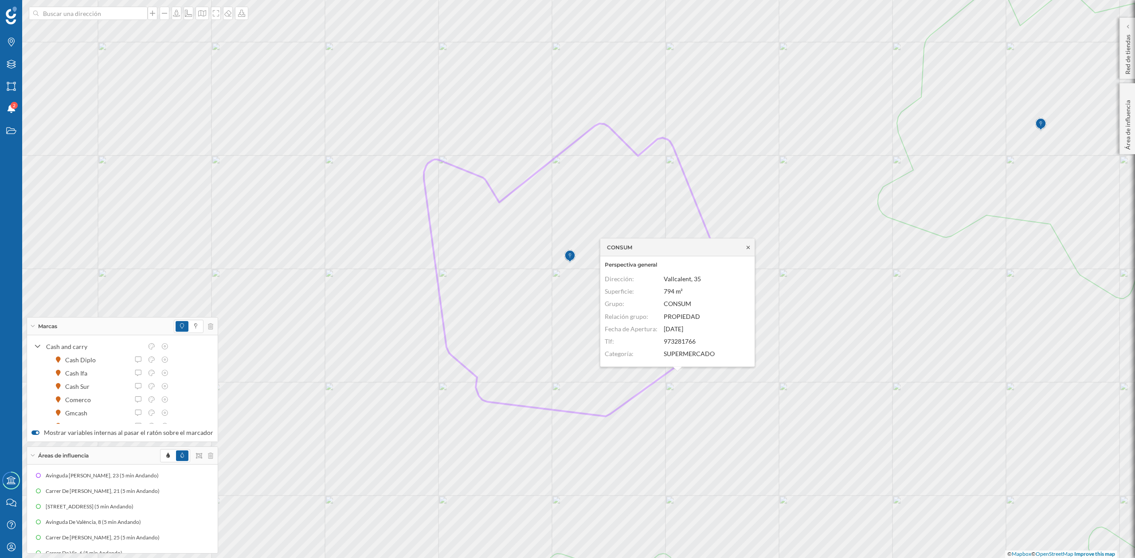 This screenshot has width=1135, height=558. I want to click on div: Avinguda De València, 8 (5 min Andando), so click(95, 523).